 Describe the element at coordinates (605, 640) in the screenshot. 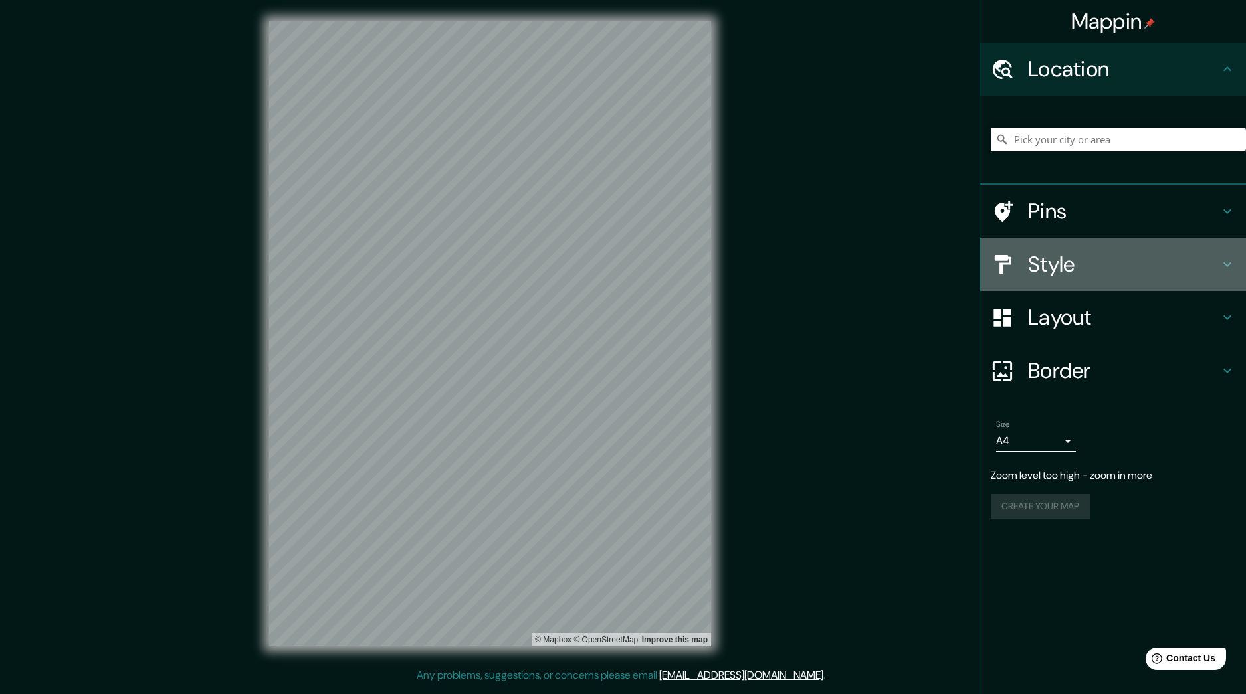

I see `a: OpenStreetMap` at that location.